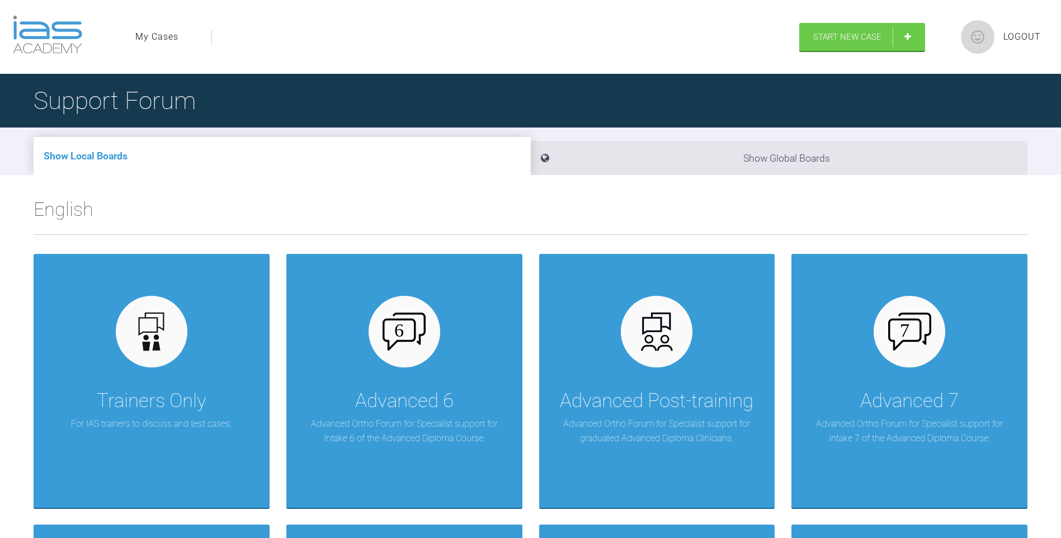 This screenshot has height=538, width=1061. Describe the element at coordinates (404, 401) in the screenshot. I see `div: Advanced 6` at that location.